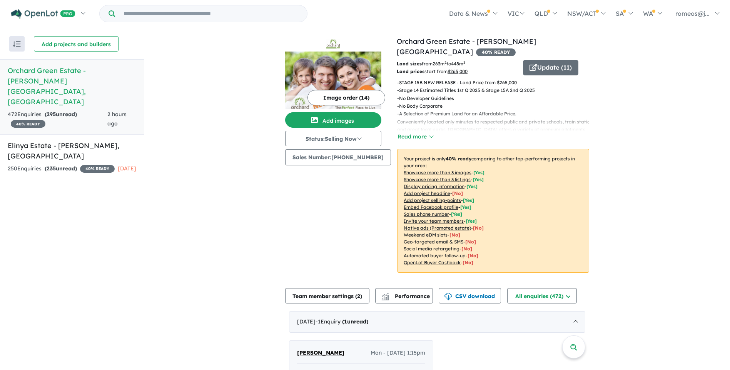 The height and width of the screenshot is (370, 730). What do you see at coordinates (458, 64) in the screenshot?
I see `u: 448 m` at bounding box center [458, 64].